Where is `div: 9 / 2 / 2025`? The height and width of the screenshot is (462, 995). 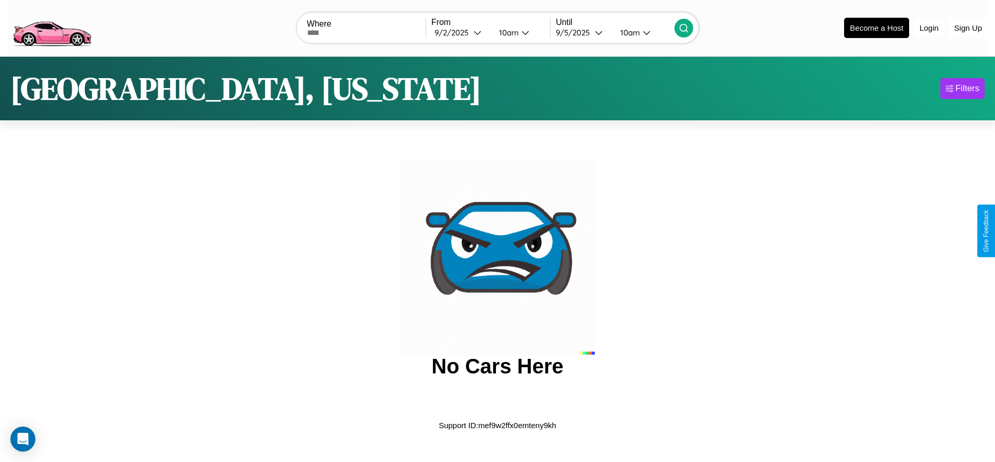 div: 9 / 2 / 2025 is located at coordinates (454, 32).